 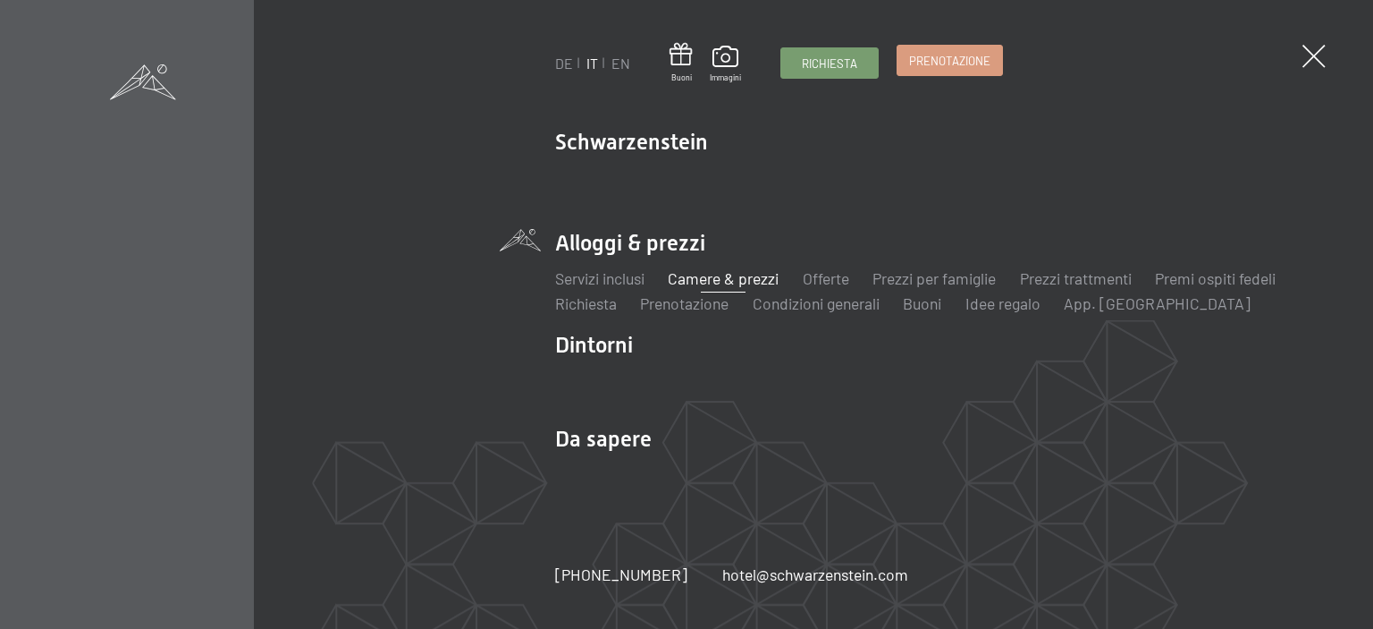 I want to click on a: Prezzi trattmenti, so click(x=1076, y=278).